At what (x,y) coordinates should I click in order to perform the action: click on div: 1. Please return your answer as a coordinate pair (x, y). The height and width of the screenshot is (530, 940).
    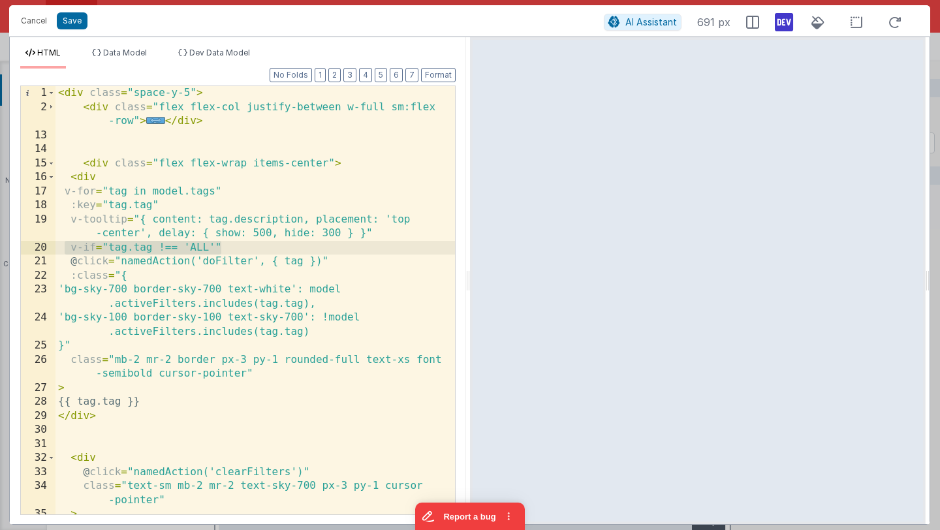
    Looking at the image, I should click on (38, 93).